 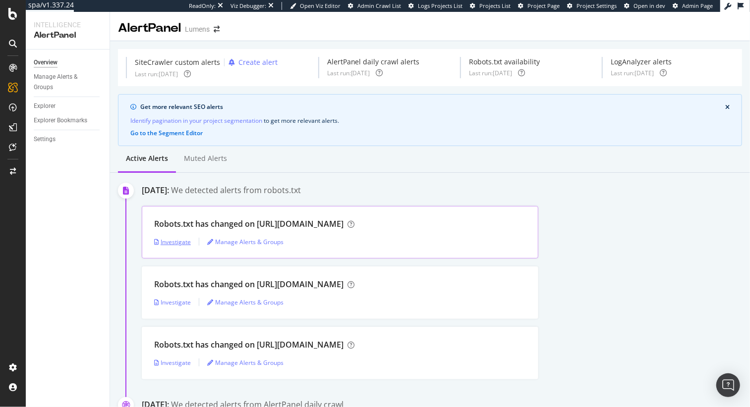 What do you see at coordinates (320, 5) in the screenshot?
I see `span: Open Viz Editor` at bounding box center [320, 5].